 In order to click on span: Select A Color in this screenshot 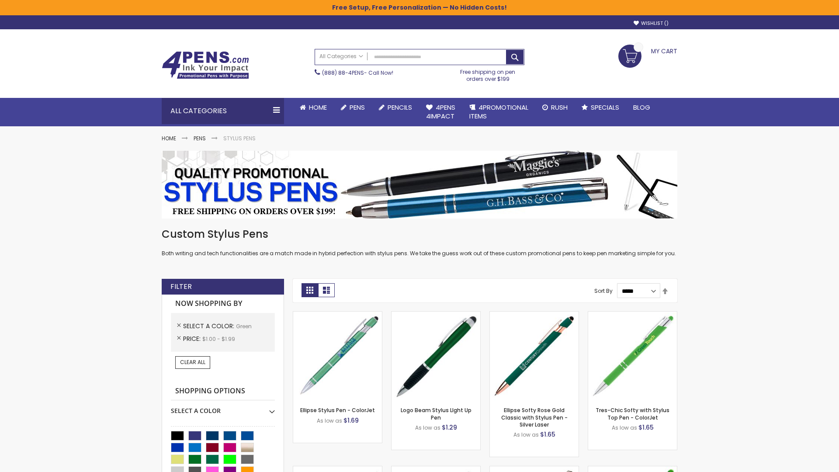, I will do `click(209, 326)`.